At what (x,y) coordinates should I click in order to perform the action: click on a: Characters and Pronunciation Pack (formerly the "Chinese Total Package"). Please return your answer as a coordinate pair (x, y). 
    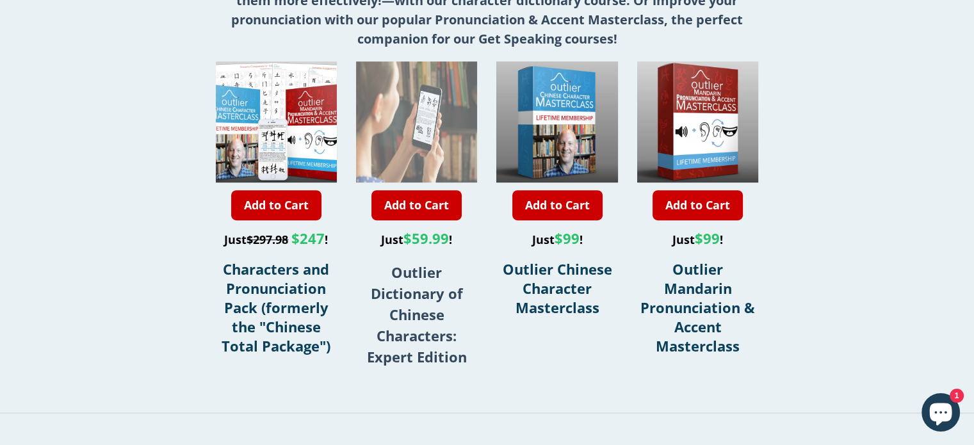
    Looking at the image, I should click on (276, 307).